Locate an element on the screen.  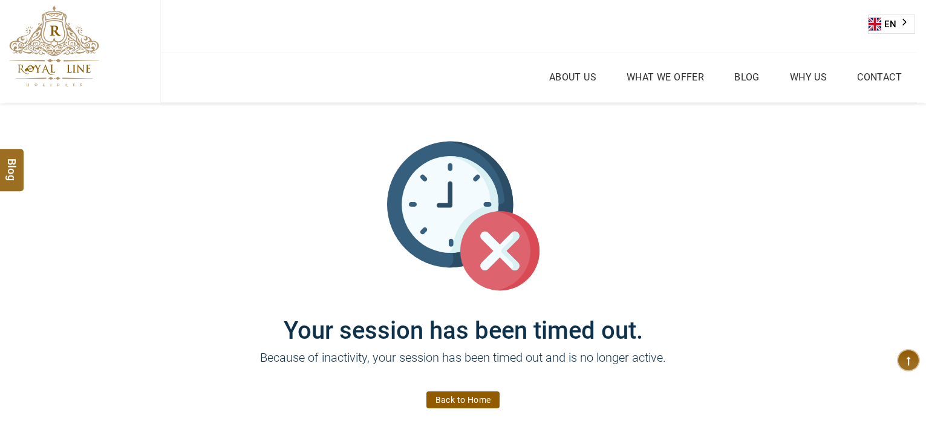
img: session_time_out.svg is located at coordinates (463, 216).